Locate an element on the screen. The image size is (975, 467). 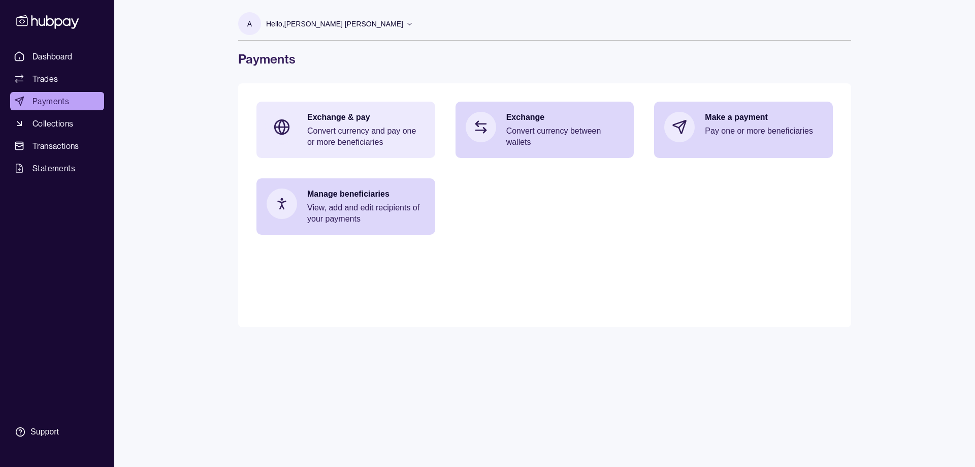
a: ExchangeConvert currency between wallets is located at coordinates (545, 129).